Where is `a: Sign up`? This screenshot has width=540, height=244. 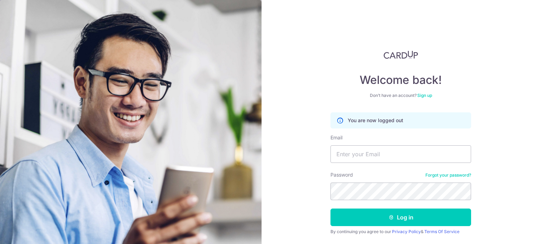 a: Sign up is located at coordinates (425, 95).